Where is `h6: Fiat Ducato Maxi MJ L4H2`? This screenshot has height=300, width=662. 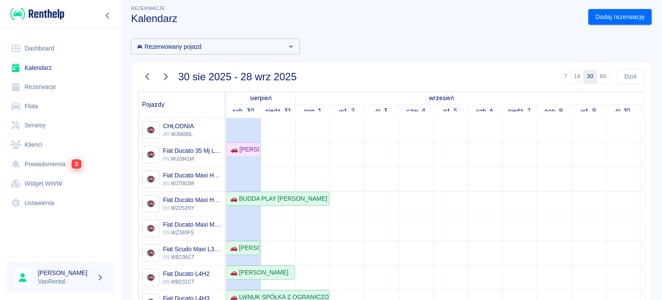 h6: Fiat Ducato Maxi MJ L4H2 is located at coordinates (192, 224).